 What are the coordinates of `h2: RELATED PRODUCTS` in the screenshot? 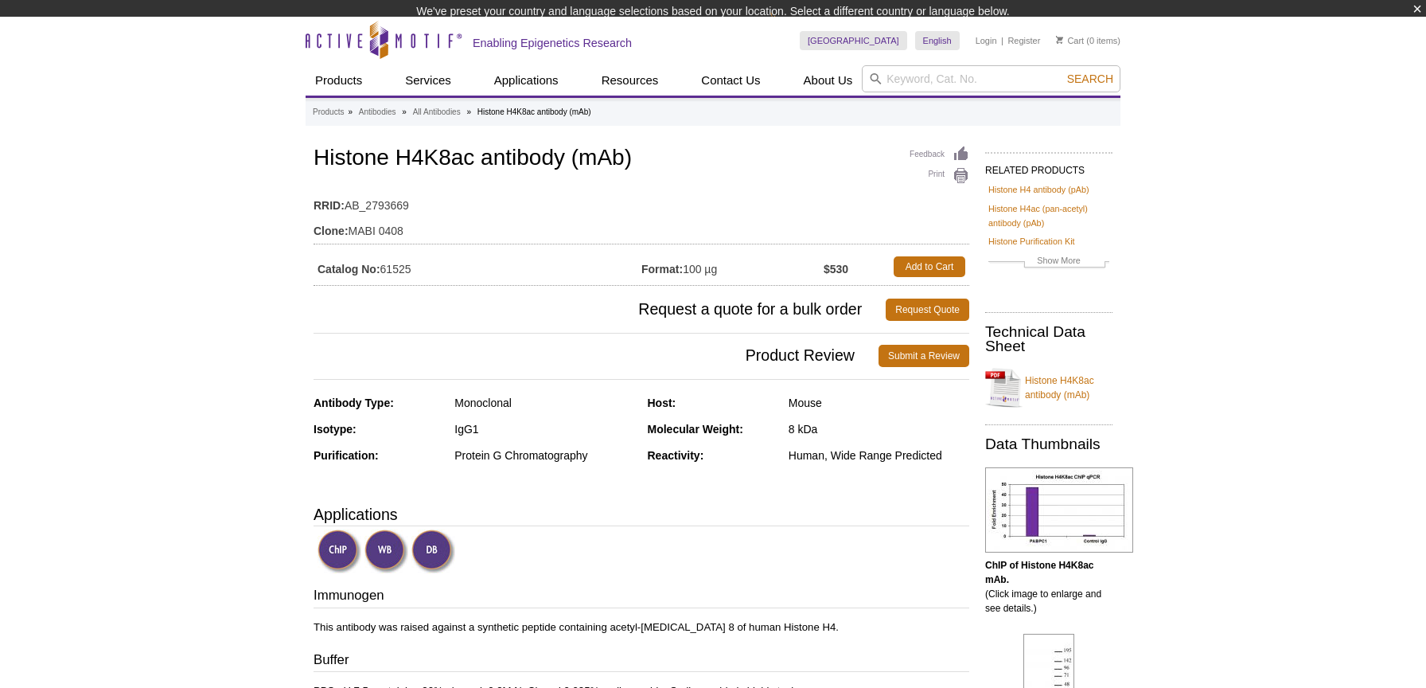 It's located at (1049, 166).